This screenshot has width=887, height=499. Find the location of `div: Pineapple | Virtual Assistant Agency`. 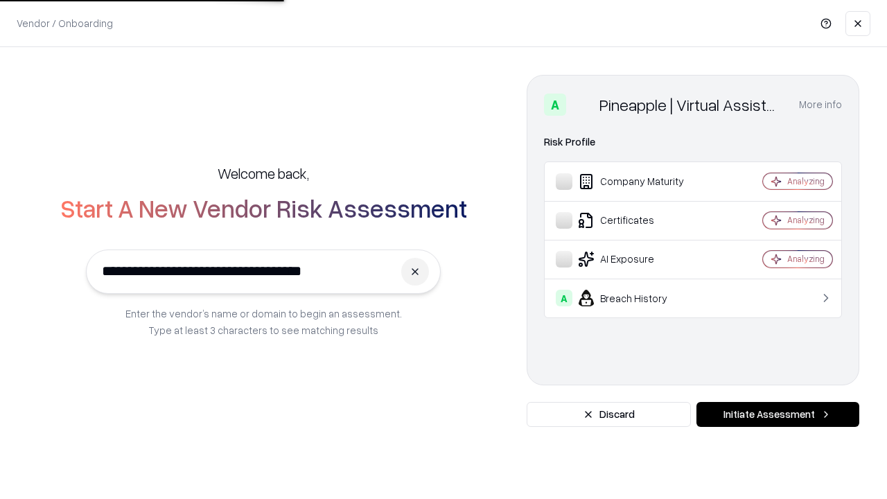

div: Pineapple | Virtual Assistant Agency is located at coordinates (691, 105).